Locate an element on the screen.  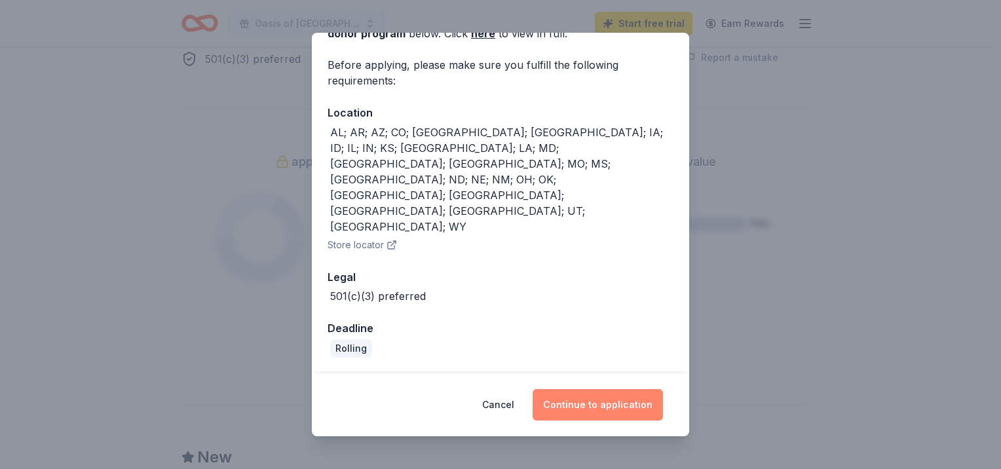
div: 501(c)(3) preferred is located at coordinates (378, 296).